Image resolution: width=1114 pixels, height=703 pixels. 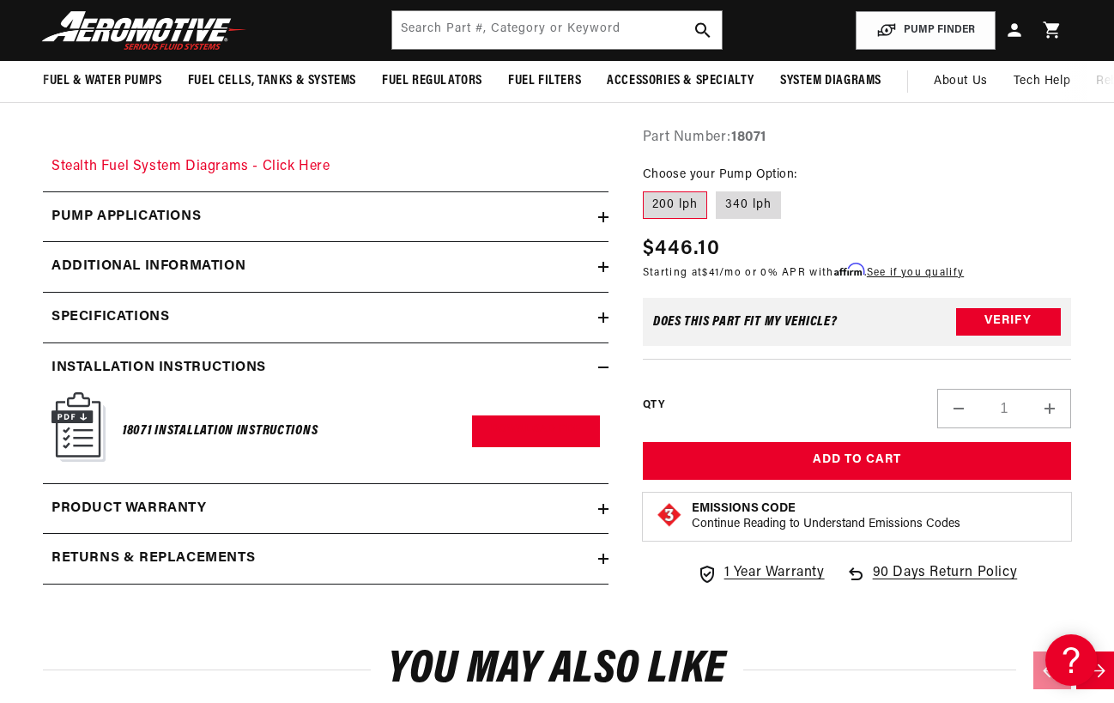 What do you see at coordinates (78, 427) in the screenshot?
I see `img: Instruction Manual` at bounding box center [78, 427].